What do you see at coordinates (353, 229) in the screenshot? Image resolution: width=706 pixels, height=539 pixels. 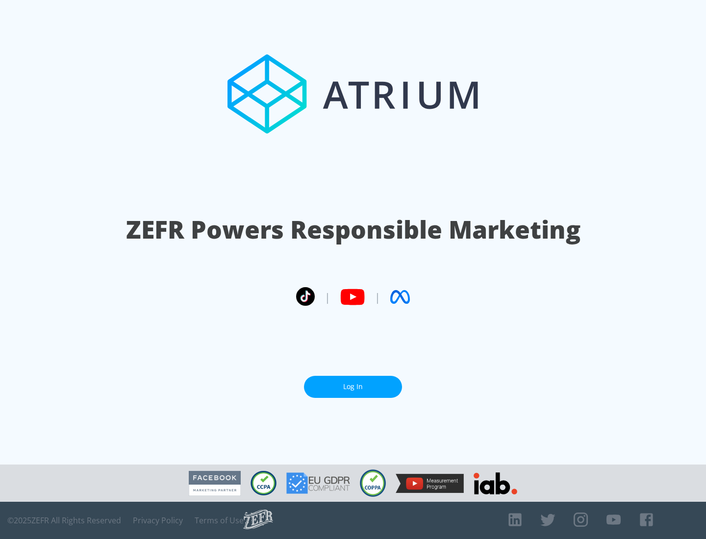 I see `h1: ZEFR Powers Responsible Marketing` at bounding box center [353, 229].